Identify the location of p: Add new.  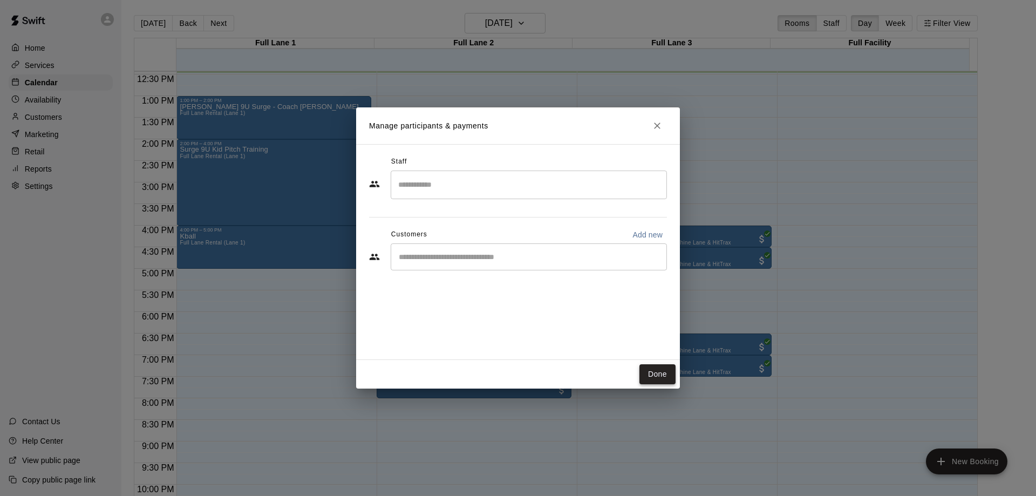
(648, 235).